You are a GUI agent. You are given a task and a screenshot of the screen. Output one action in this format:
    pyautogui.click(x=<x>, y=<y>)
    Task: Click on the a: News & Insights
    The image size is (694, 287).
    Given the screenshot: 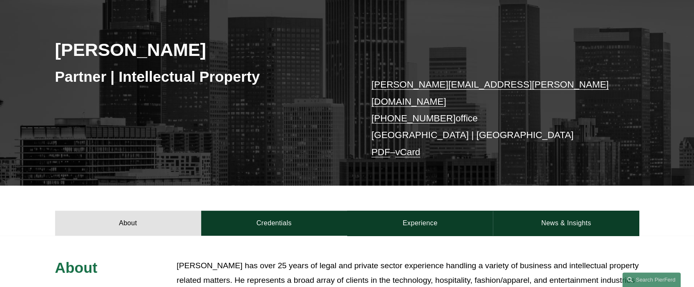 What is the action you would take?
    pyautogui.click(x=566, y=223)
    